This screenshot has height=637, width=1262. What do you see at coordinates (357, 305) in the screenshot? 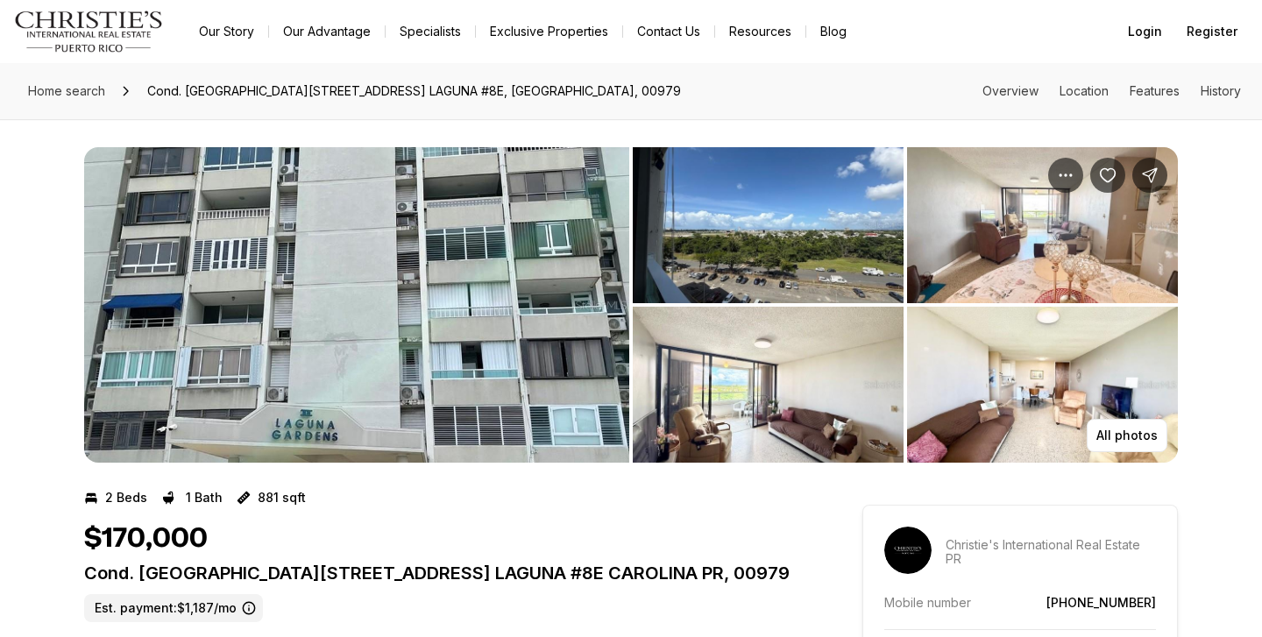
I see `li: 1 of 4` at bounding box center [357, 305].